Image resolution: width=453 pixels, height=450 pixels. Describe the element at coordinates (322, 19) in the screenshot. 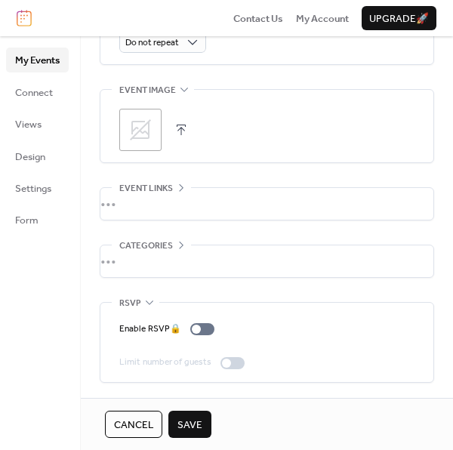

I see `span: My Account` at that location.